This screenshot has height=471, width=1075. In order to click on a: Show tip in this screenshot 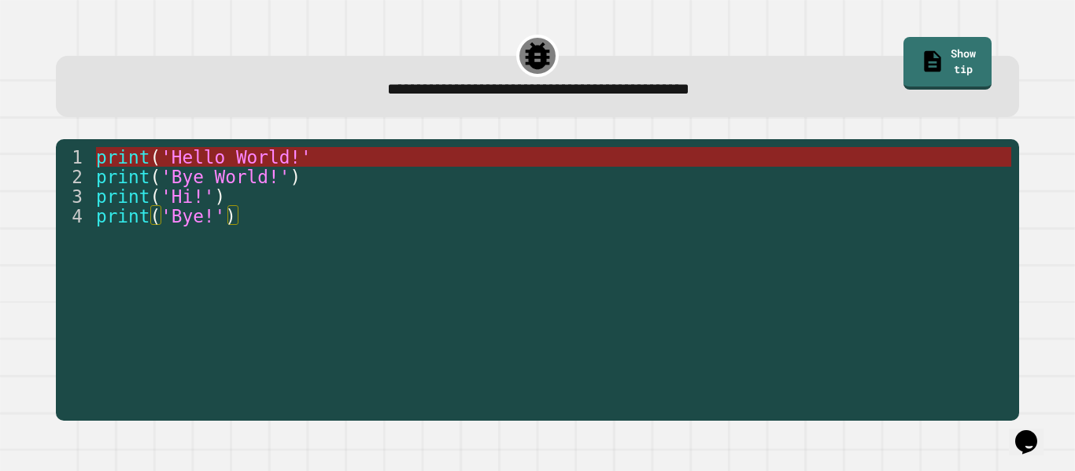, I will do `click(947, 63)`.